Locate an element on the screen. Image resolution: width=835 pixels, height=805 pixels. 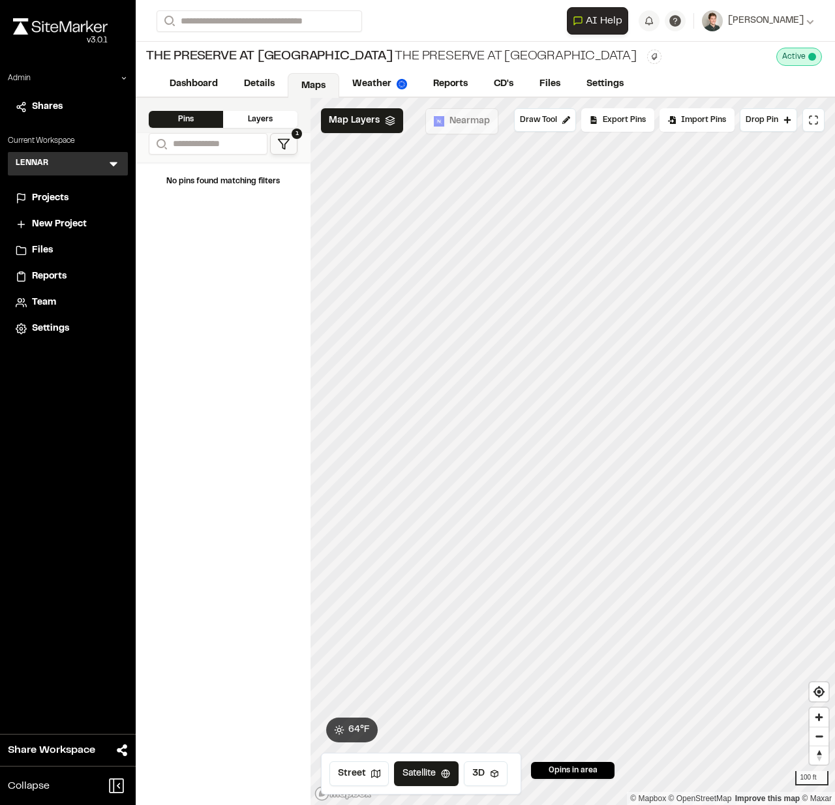
img: Nearmap is located at coordinates (439, 121).